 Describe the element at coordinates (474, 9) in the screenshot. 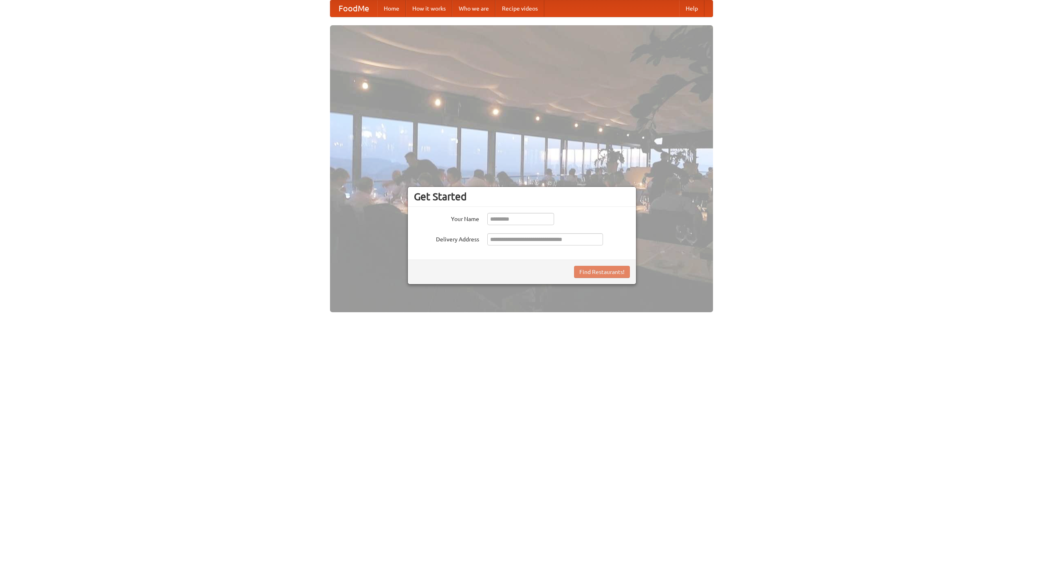

I see `a: Who we are` at that location.